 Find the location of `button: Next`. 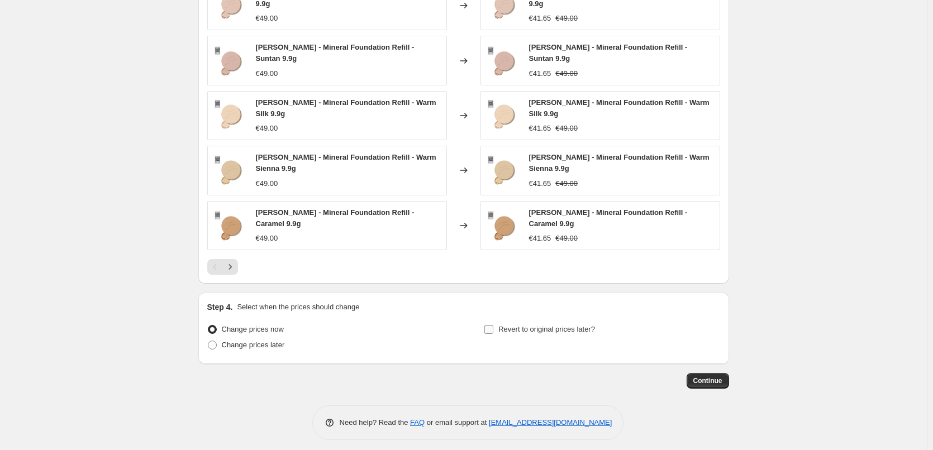

button: Next is located at coordinates (230, 267).